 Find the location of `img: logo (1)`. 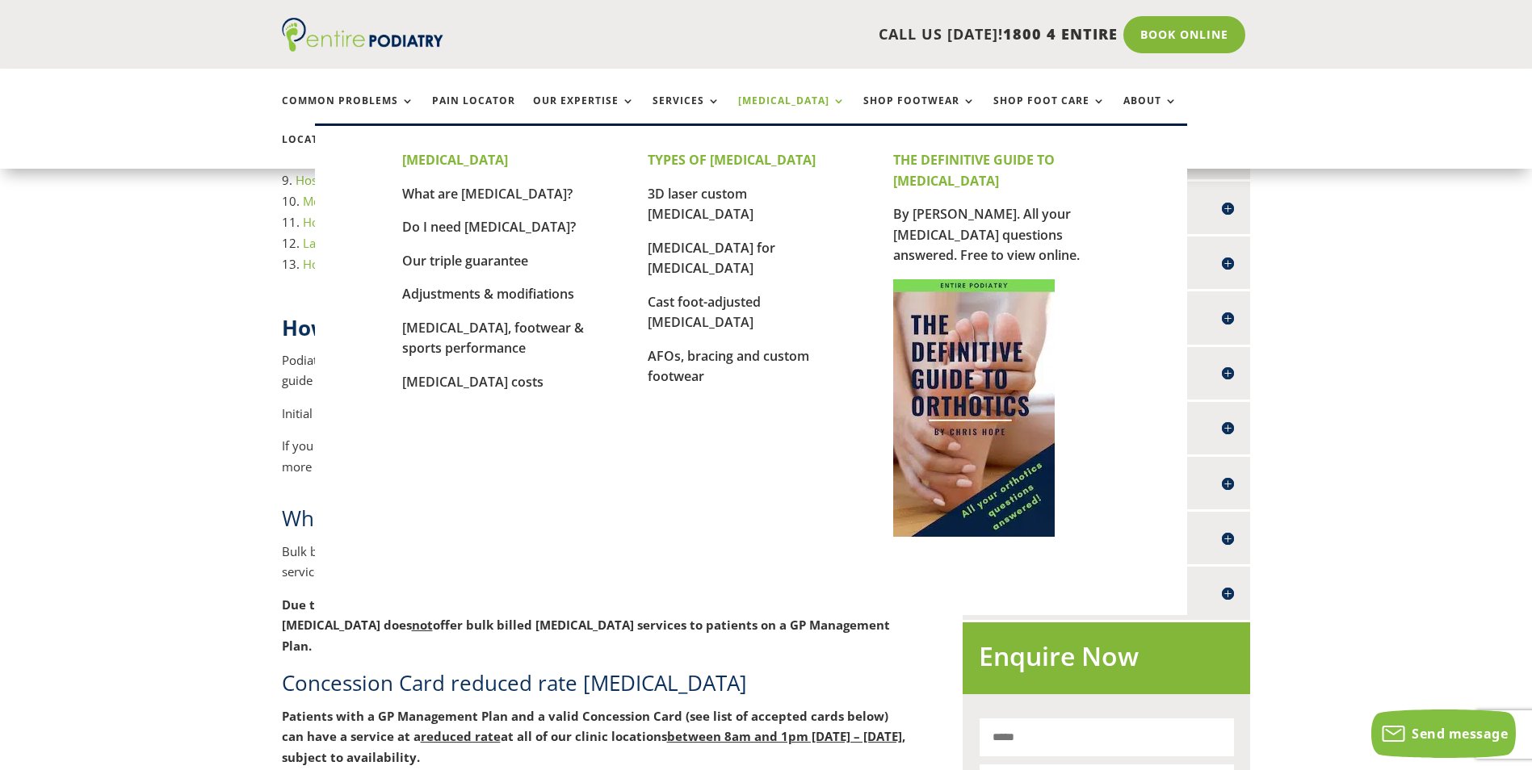

img: logo (1) is located at coordinates (363, 35).